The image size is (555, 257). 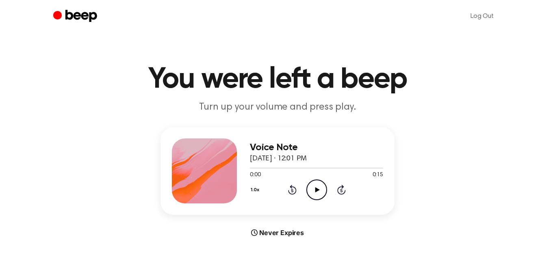 What do you see at coordinates (378, 175) in the screenshot?
I see `span: 0:15` at bounding box center [378, 175].